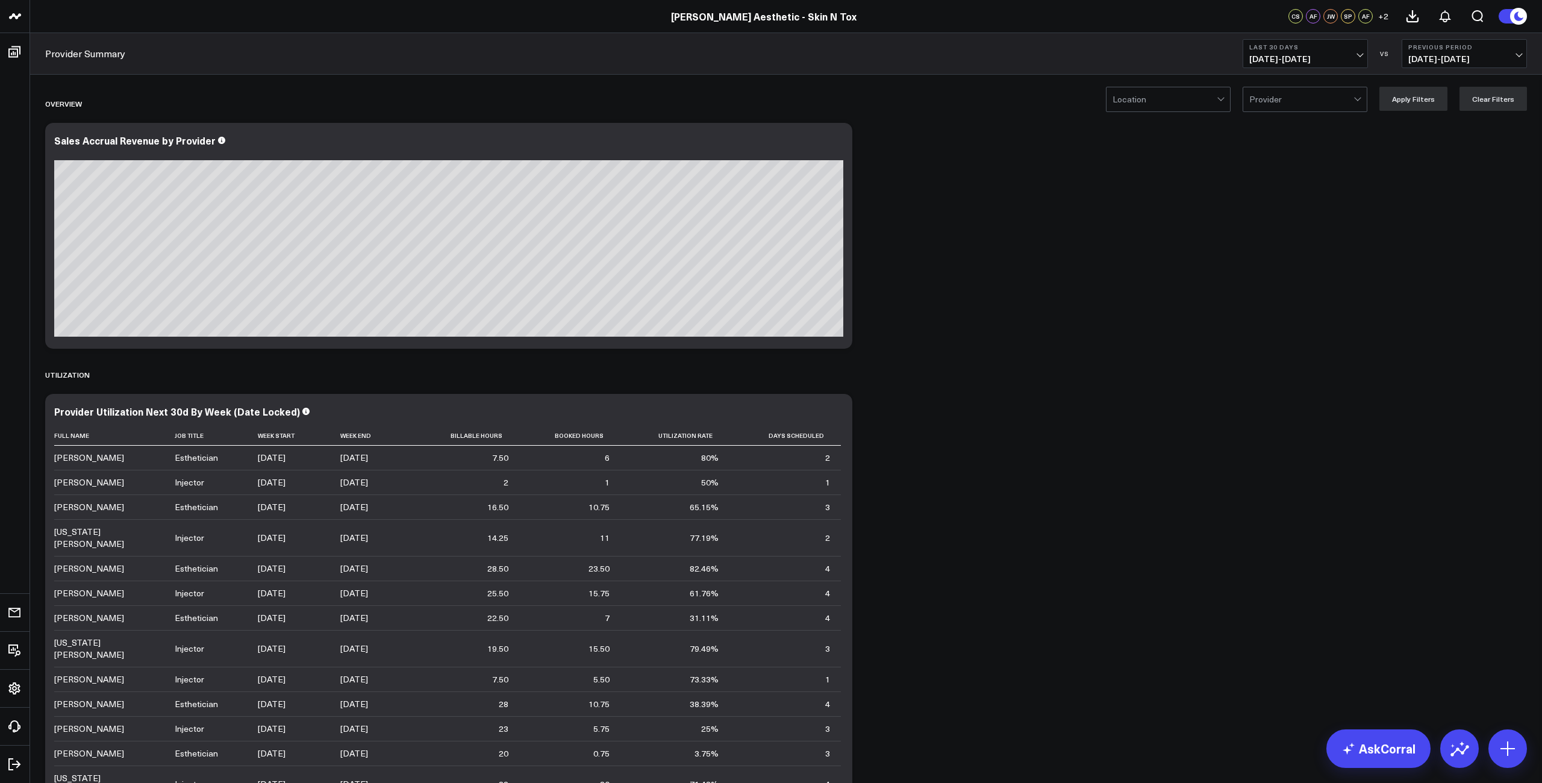 This screenshot has height=783, width=1542. Describe the element at coordinates (498, 618) in the screenshot. I see `div: 22.50` at that location.